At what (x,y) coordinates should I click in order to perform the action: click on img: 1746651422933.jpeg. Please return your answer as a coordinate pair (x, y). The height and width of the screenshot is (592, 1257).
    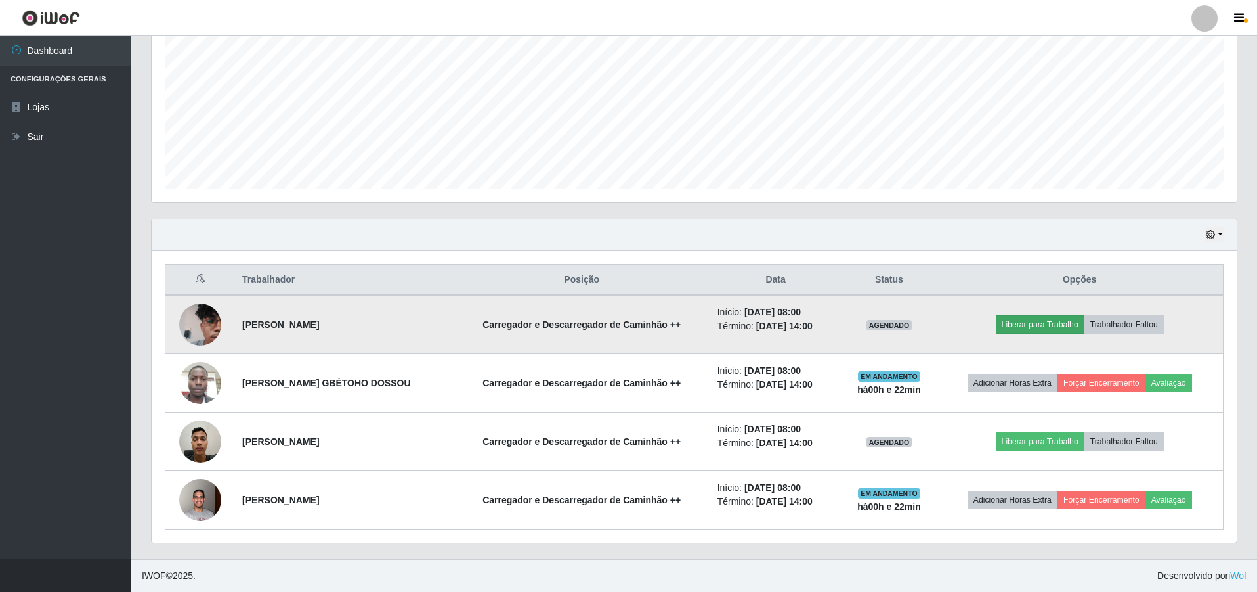
    Looking at the image, I should click on (200, 324).